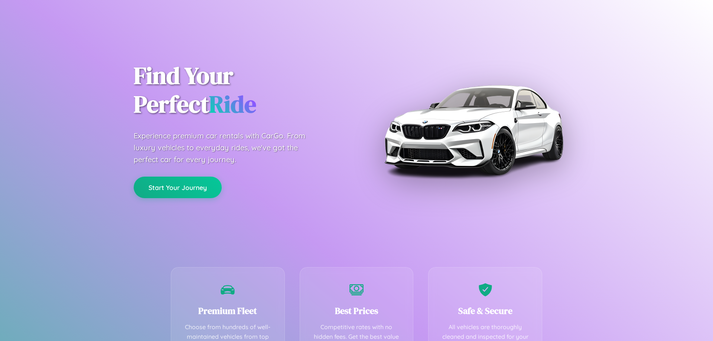 The height and width of the screenshot is (341, 713). What do you see at coordinates (177, 187) in the screenshot?
I see `button: Start Your Journey` at bounding box center [177, 187].